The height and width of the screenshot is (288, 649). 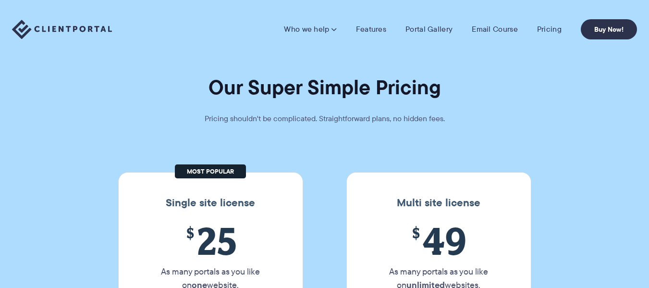 I want to click on a: Portal Gallery, so click(x=429, y=29).